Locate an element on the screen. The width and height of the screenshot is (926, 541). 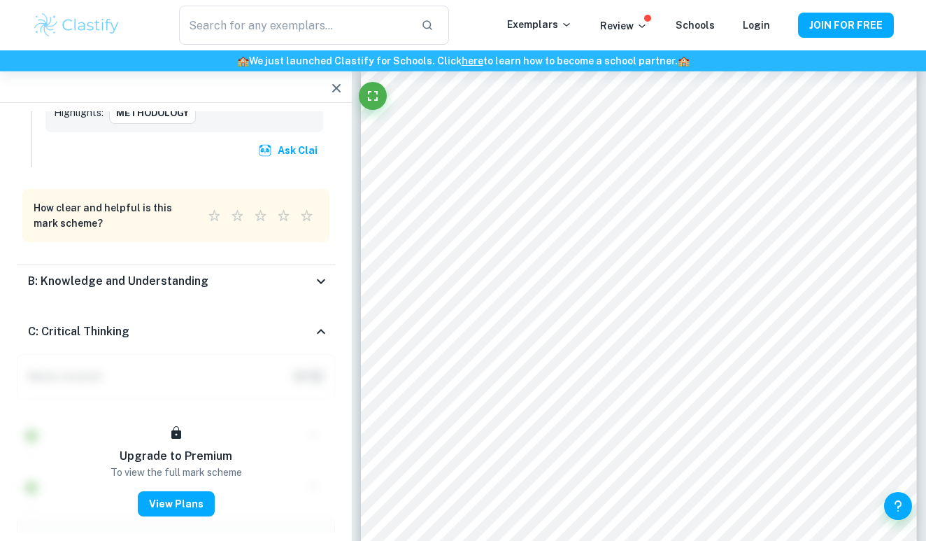
button: Ask Clai is located at coordinates (289, 150).